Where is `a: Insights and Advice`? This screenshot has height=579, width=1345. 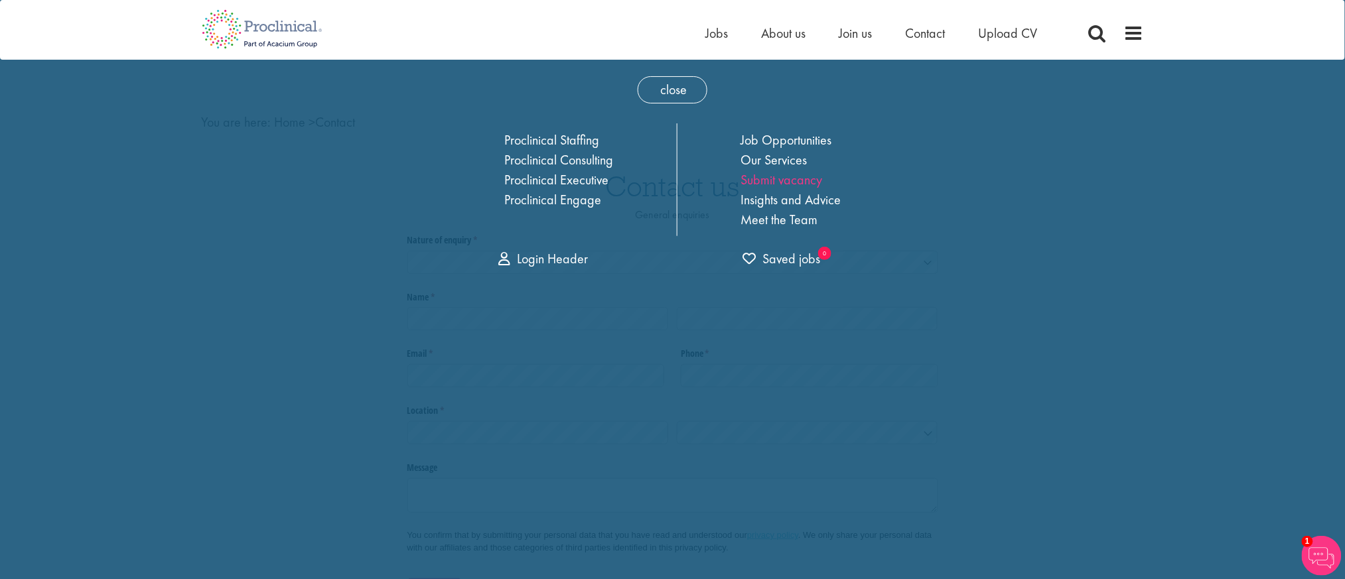
a: Insights and Advice is located at coordinates (790, 200).